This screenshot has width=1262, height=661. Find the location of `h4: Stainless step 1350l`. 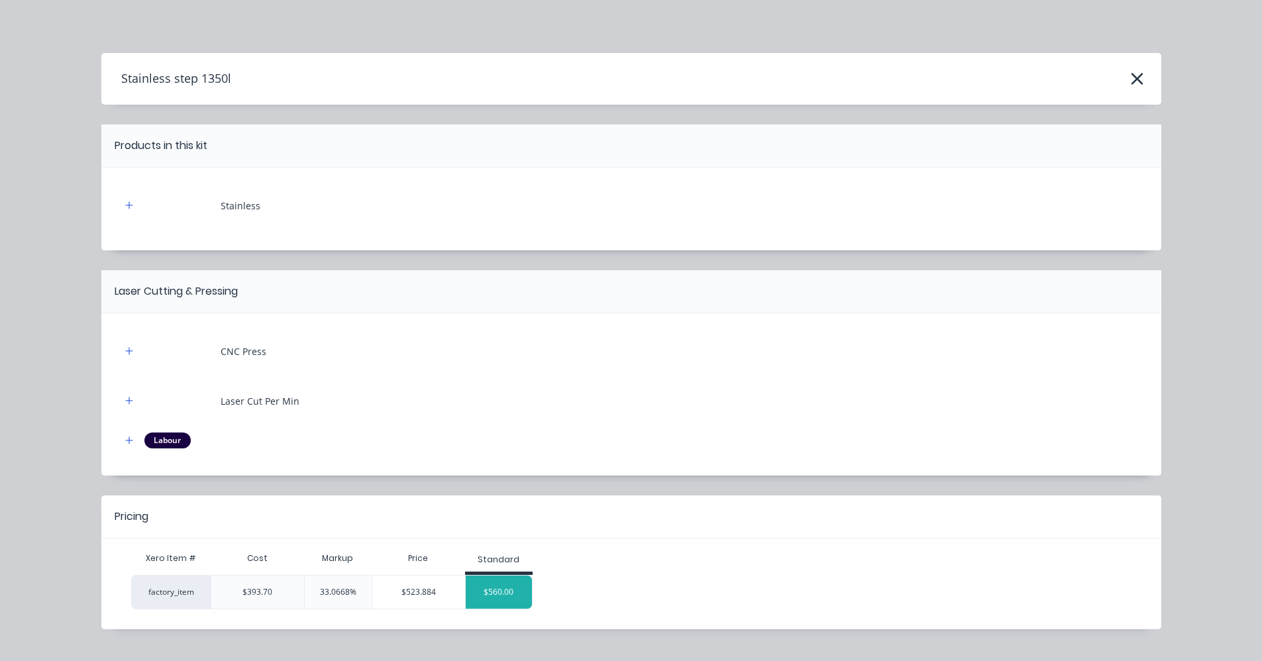

h4: Stainless step 1350l is located at coordinates (166, 79).